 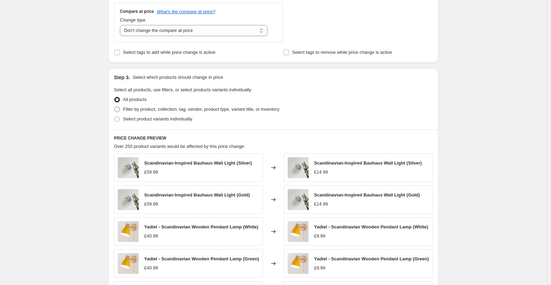 I want to click on span: All products, so click(x=135, y=99).